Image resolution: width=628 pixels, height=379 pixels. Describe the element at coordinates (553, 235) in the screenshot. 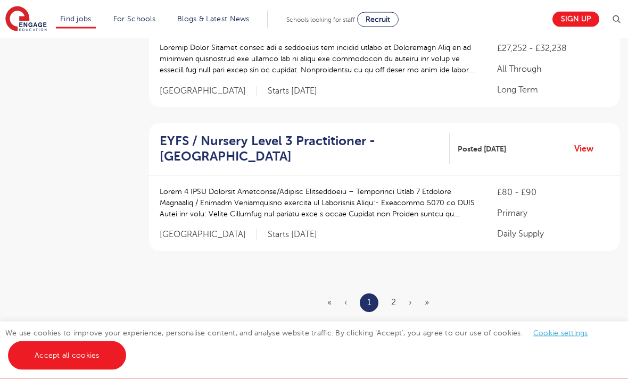

I see `p: Daily Supply` at that location.